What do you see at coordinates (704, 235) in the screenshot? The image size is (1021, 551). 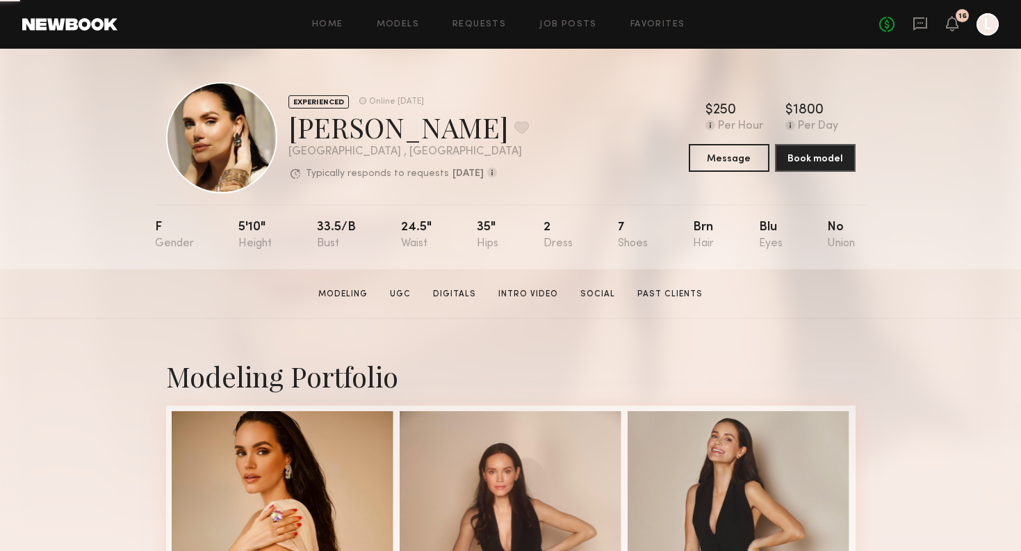 I see `div: Brn` at bounding box center [704, 235].